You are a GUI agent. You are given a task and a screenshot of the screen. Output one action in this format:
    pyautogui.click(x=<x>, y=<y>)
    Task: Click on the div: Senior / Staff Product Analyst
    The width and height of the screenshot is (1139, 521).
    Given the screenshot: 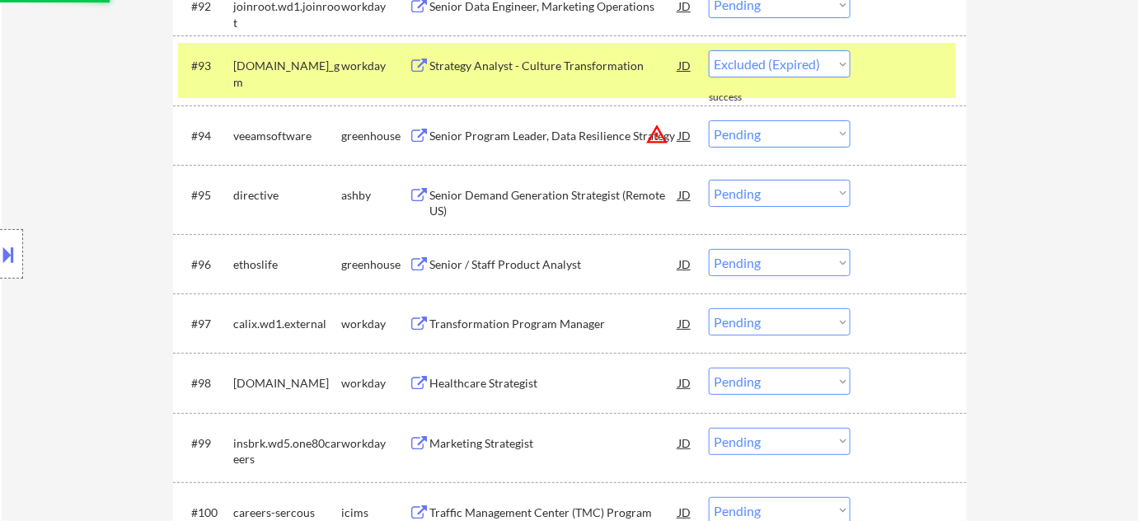 What is the action you would take?
    pyautogui.click(x=554, y=265)
    